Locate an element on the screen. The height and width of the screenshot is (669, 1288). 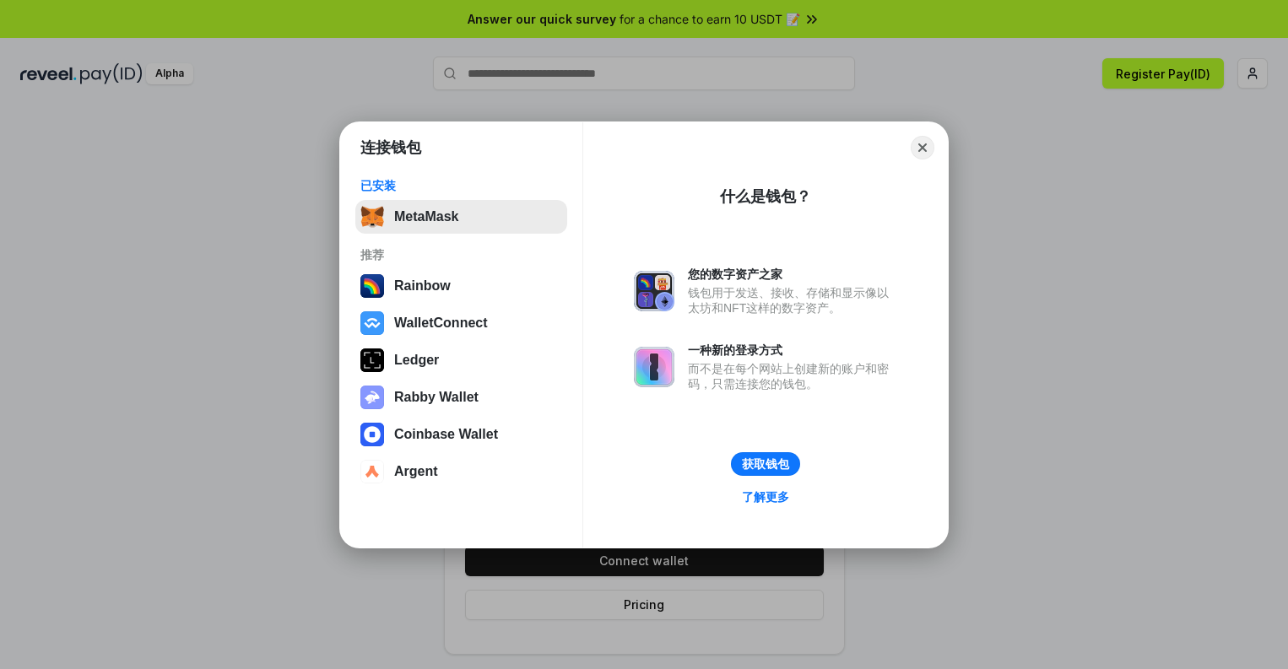
div: 推荐 is located at coordinates (461, 255).